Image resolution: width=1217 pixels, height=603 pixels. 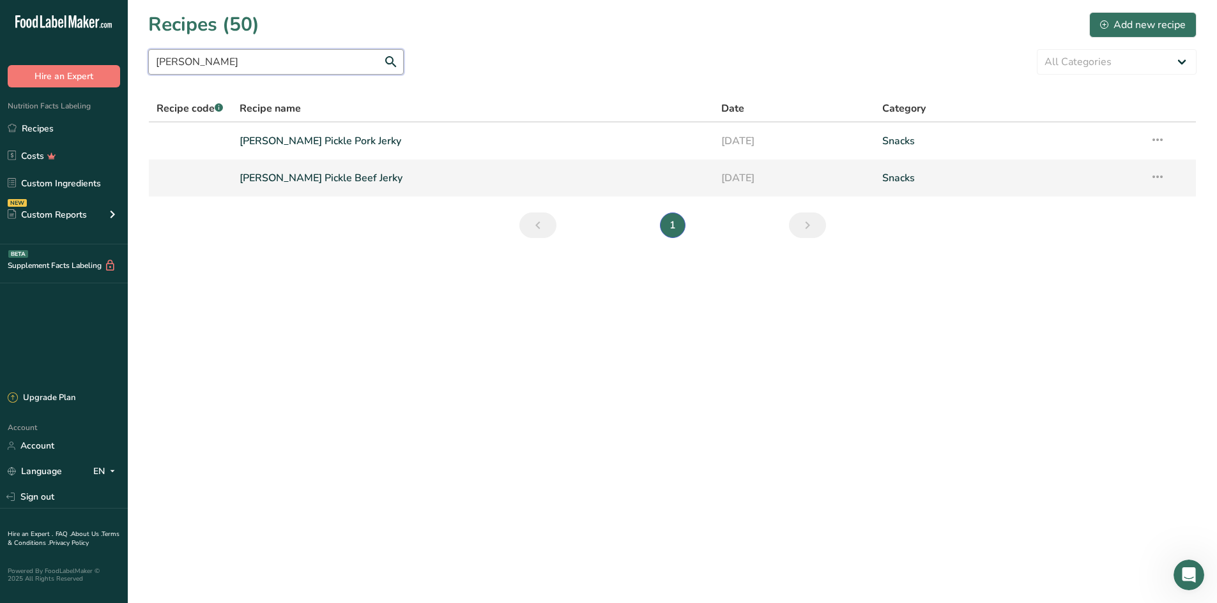 I want to click on a: Hire an Expert ., so click(x=30, y=535).